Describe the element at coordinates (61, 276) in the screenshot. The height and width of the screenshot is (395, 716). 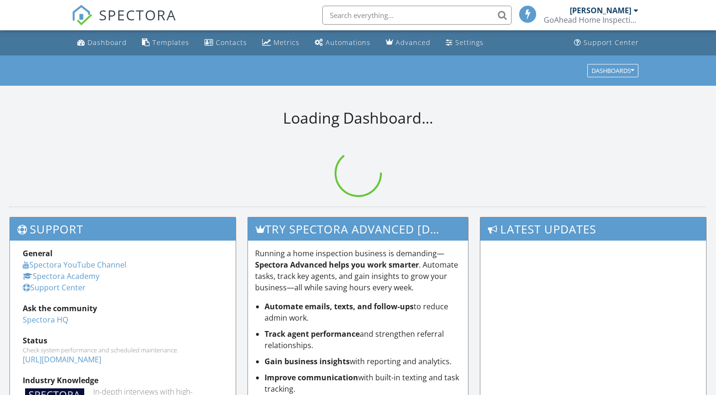
I see `a: Spectora Academy` at that location.